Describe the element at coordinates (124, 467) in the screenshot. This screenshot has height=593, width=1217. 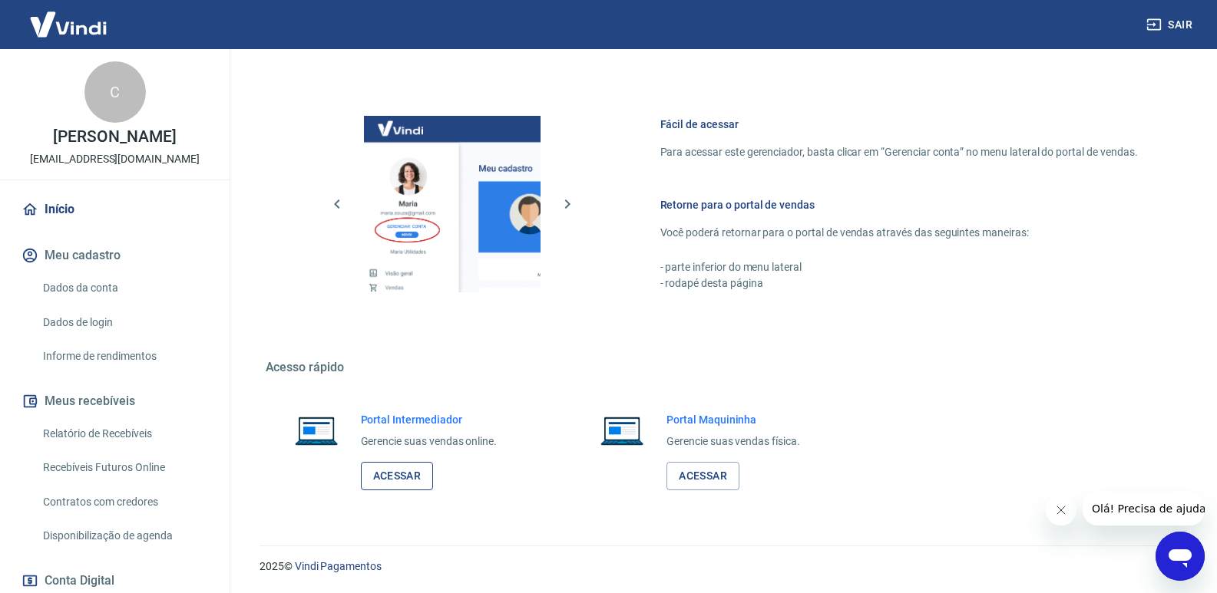
I see `a: Recebíveis Futuros Online` at that location.